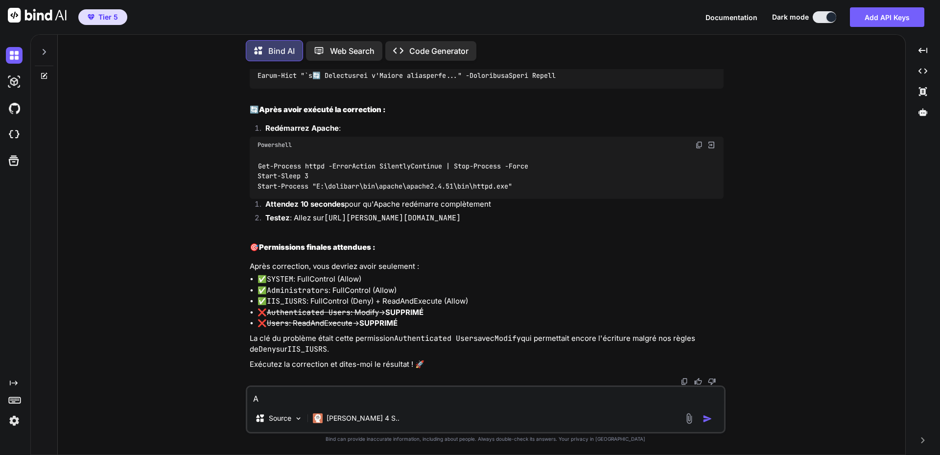 This screenshot has height=455, width=940. I want to click on strong: Permissions finales attendues :, so click(317, 247).